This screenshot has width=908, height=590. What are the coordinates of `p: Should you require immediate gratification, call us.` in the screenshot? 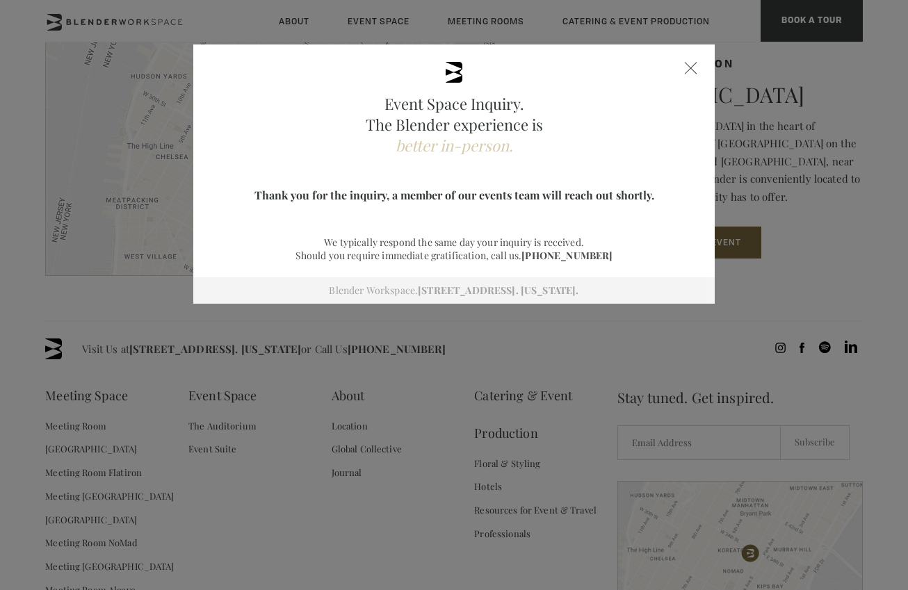 It's located at (454, 255).